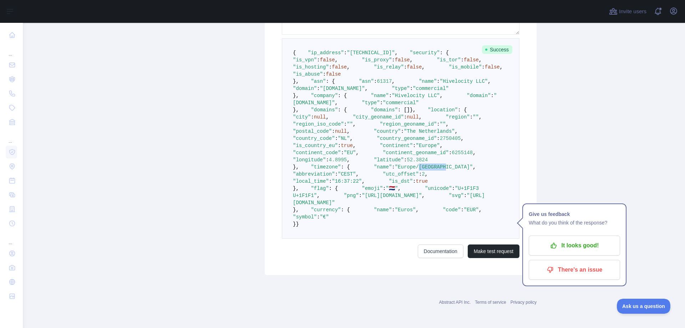  What do you see at coordinates (490, 302) in the screenshot?
I see `a: Terms of service` at bounding box center [490, 302].